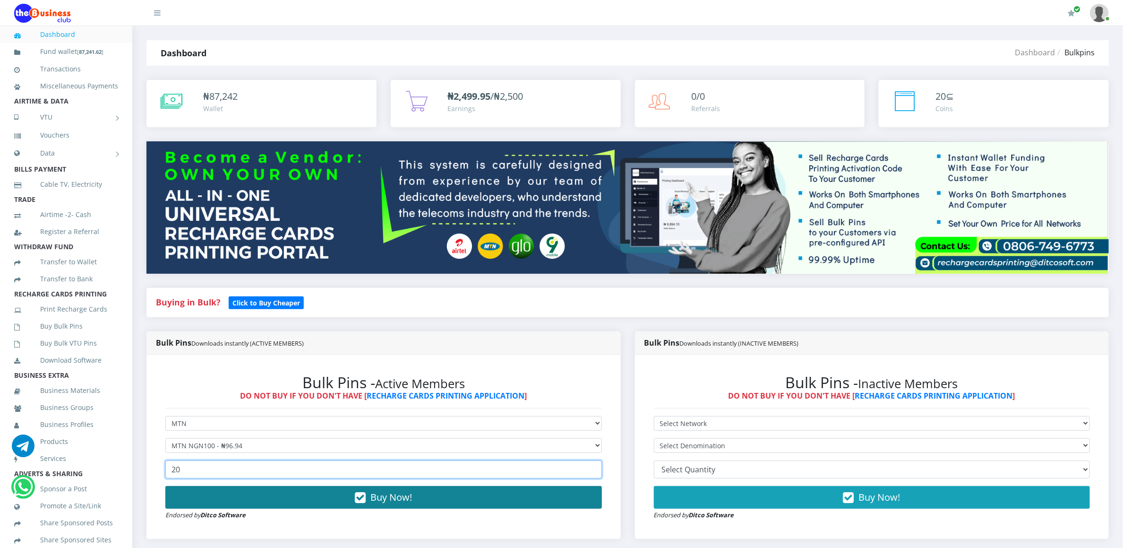 This screenshot has width=1123, height=548. I want to click on b: Click to Buy Cheaper, so click(266, 302).